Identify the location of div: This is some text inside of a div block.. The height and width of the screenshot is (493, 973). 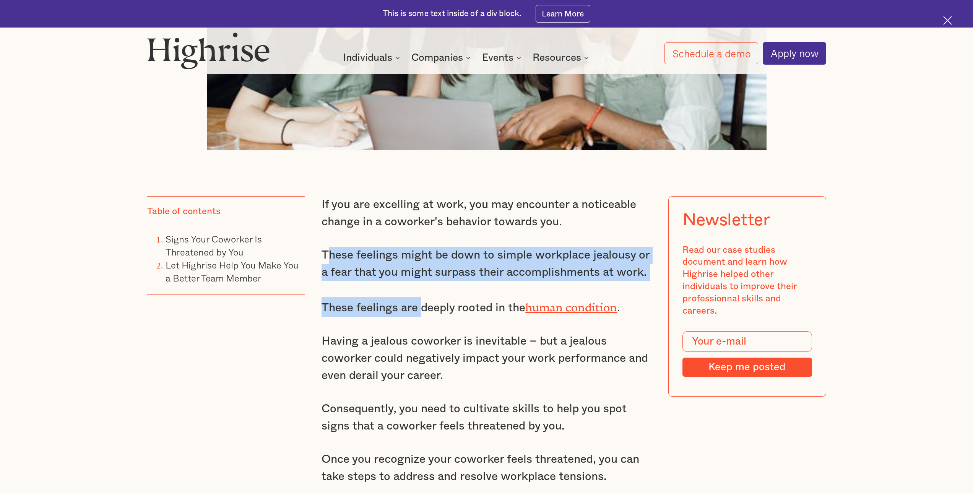
(452, 14).